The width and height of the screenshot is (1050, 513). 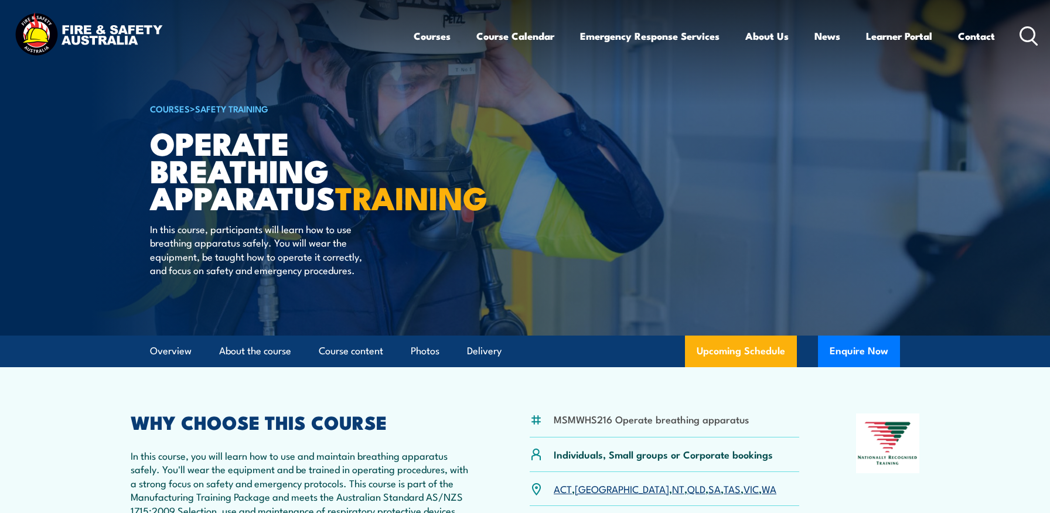 I want to click on a: News, so click(x=827, y=36).